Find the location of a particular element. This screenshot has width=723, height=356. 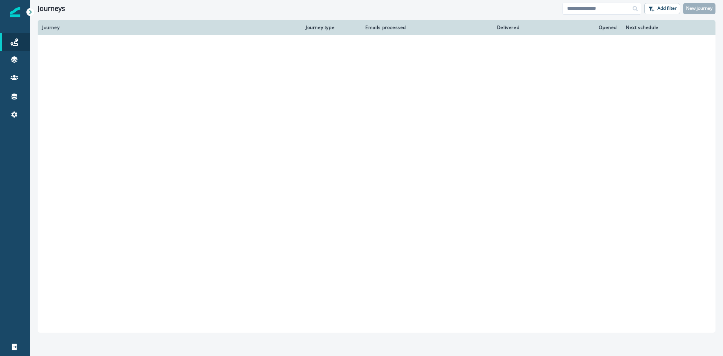

p: Add filter is located at coordinates (667, 8).